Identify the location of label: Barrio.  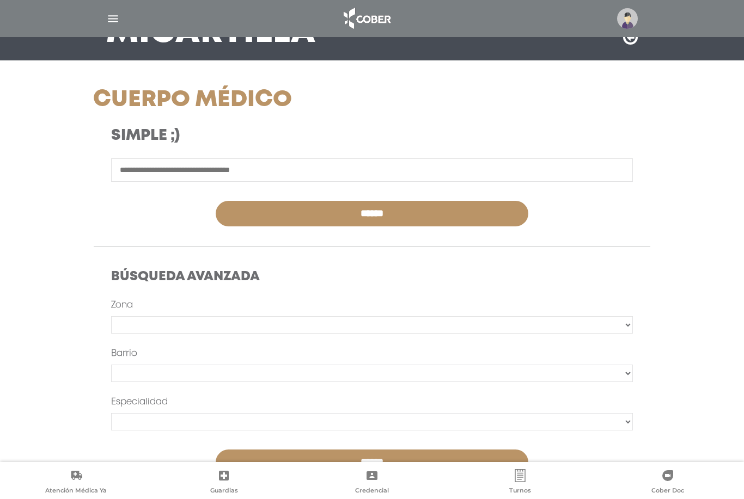
(124, 354).